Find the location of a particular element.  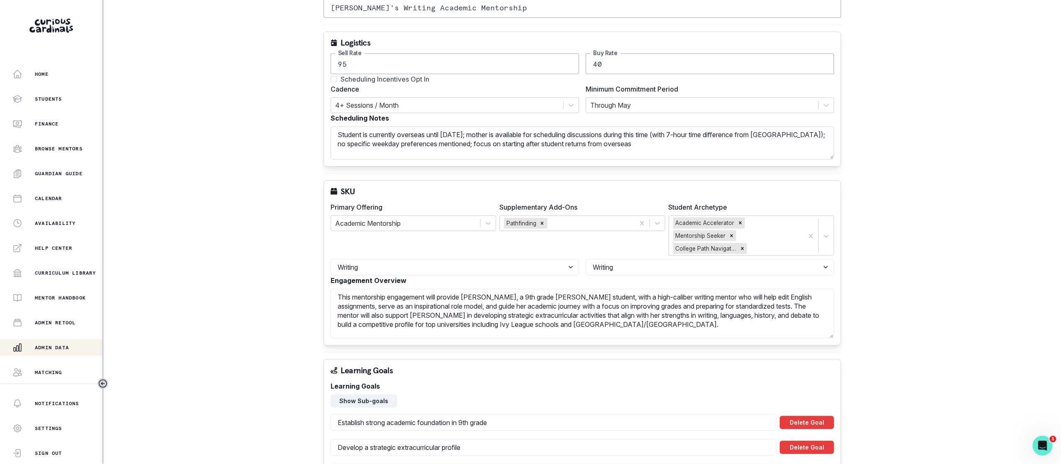

div: Mentorship Seeker is located at coordinates (700, 236).